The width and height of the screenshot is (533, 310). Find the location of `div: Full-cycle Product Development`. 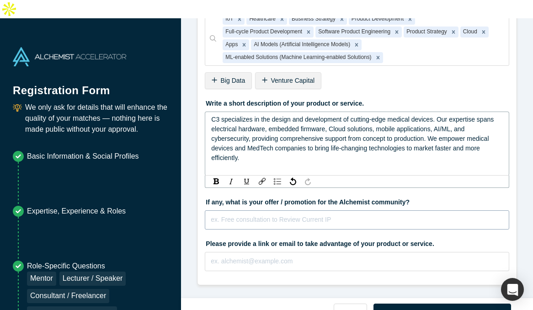

div: Full-cycle Product Development is located at coordinates (263, 32).